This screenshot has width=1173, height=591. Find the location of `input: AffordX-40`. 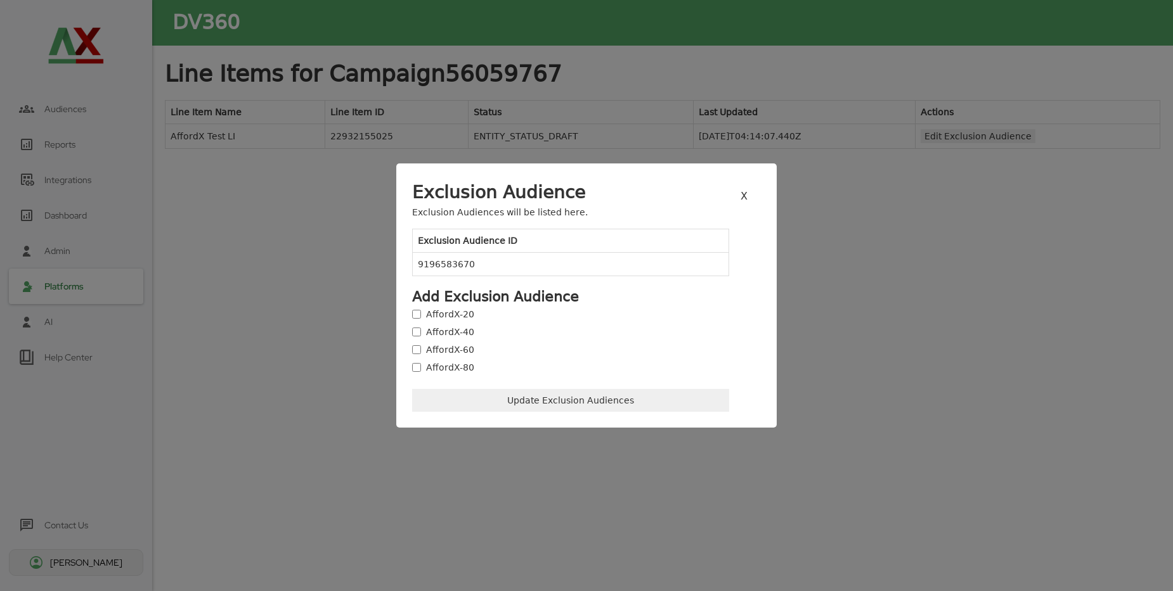

input: AffordX-40 is located at coordinates (416, 332).